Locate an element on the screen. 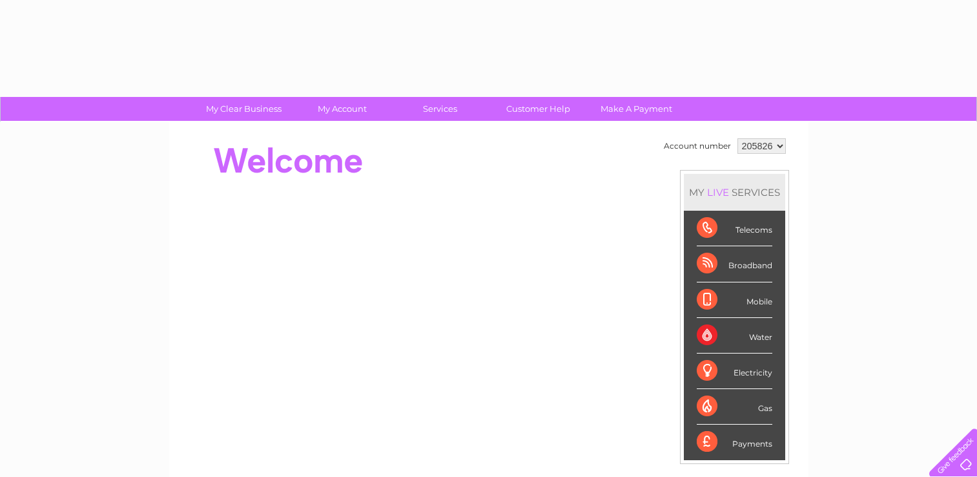 This screenshot has width=977, height=477. div: Mobile is located at coordinates (735, 300).